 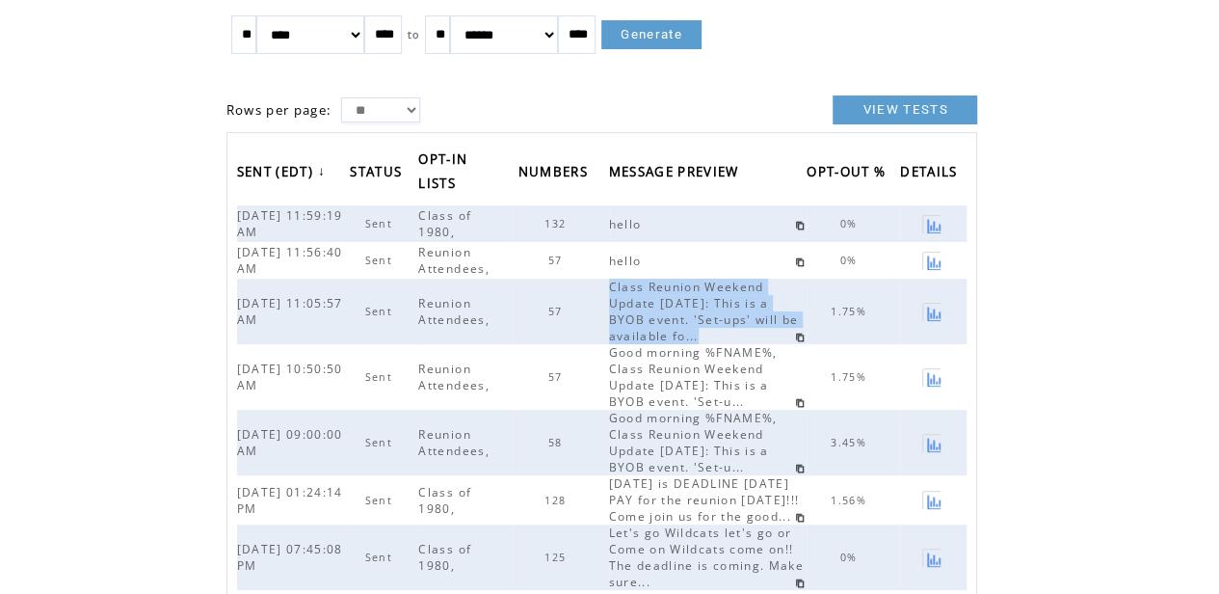 What do you see at coordinates (557, 500) in the screenshot?
I see `span: 128` at bounding box center [557, 500].